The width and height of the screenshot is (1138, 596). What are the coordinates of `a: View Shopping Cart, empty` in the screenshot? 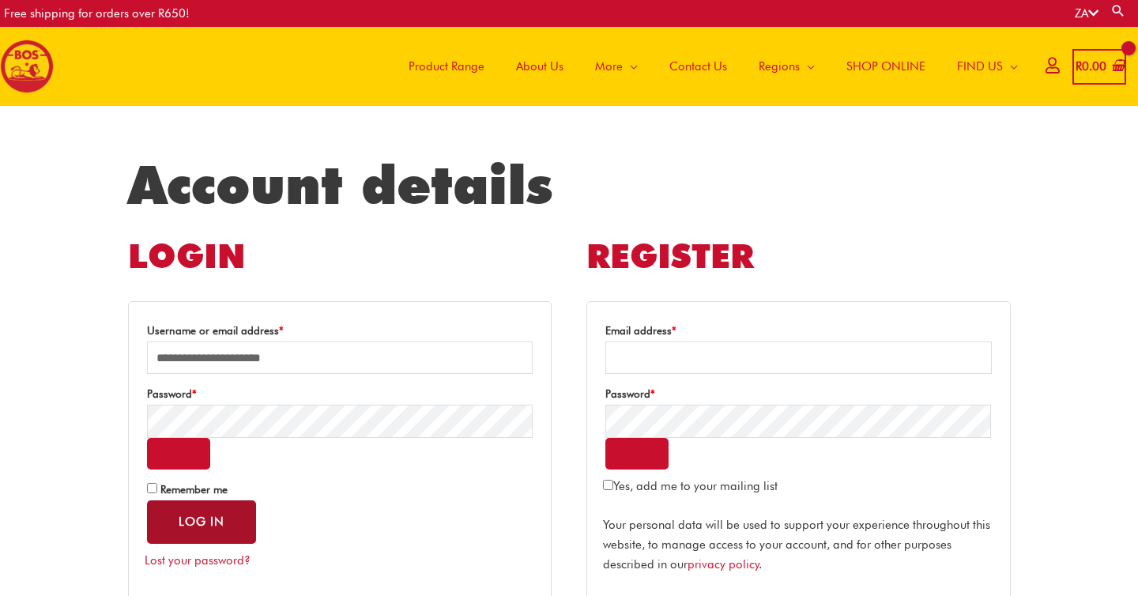 It's located at (1099, 66).